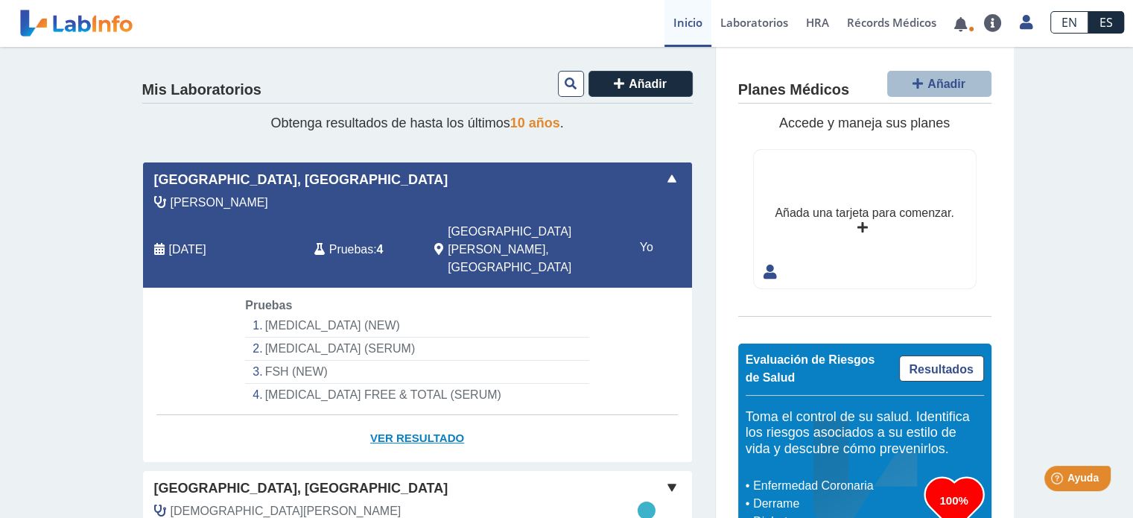 The image size is (1133, 518). Describe the element at coordinates (1069, 22) in the screenshot. I see `a: EN` at that location.